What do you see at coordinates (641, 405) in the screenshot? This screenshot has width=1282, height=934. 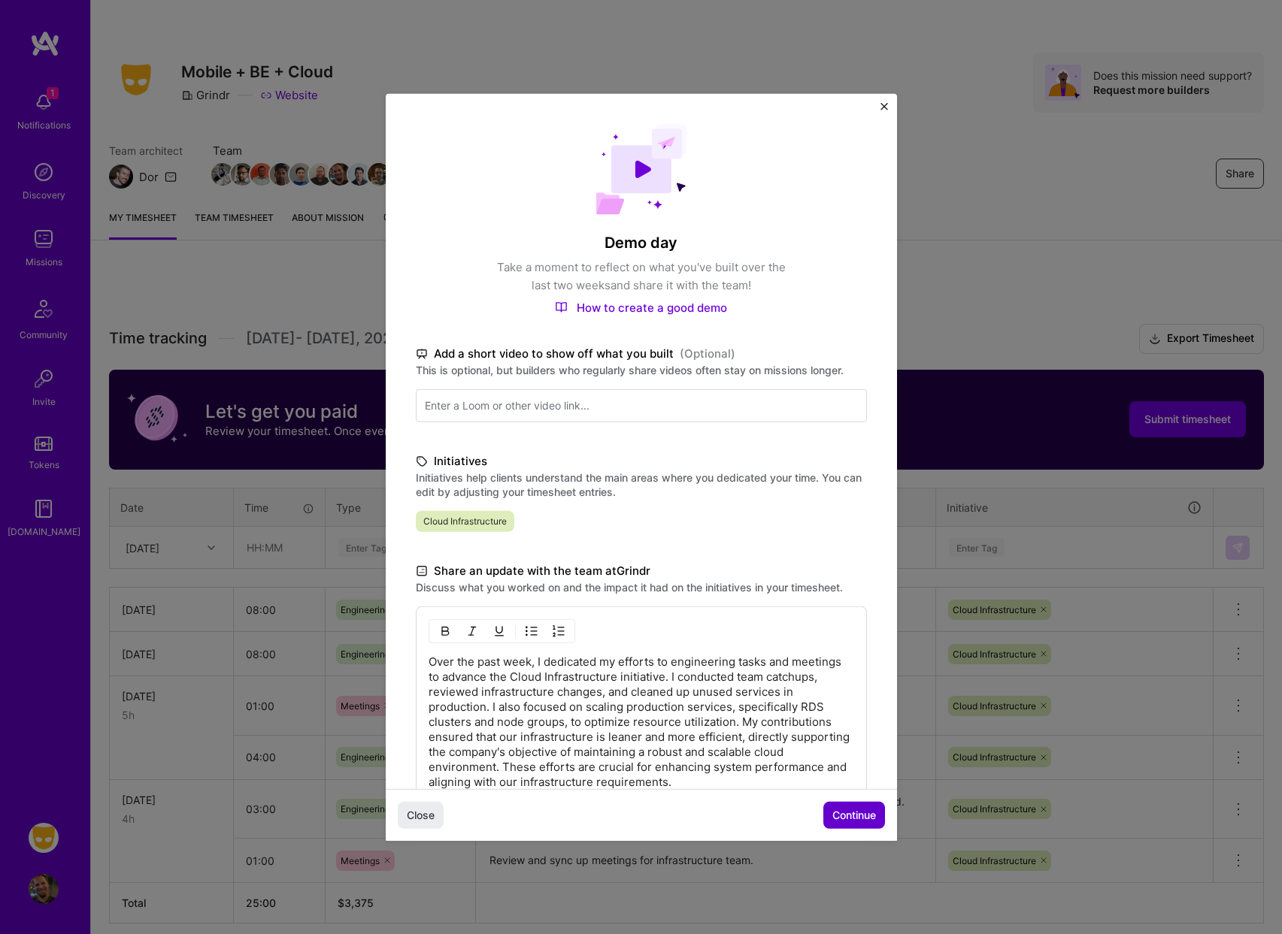 I see `input: Enter a Loom or other video link...` at bounding box center [641, 405].